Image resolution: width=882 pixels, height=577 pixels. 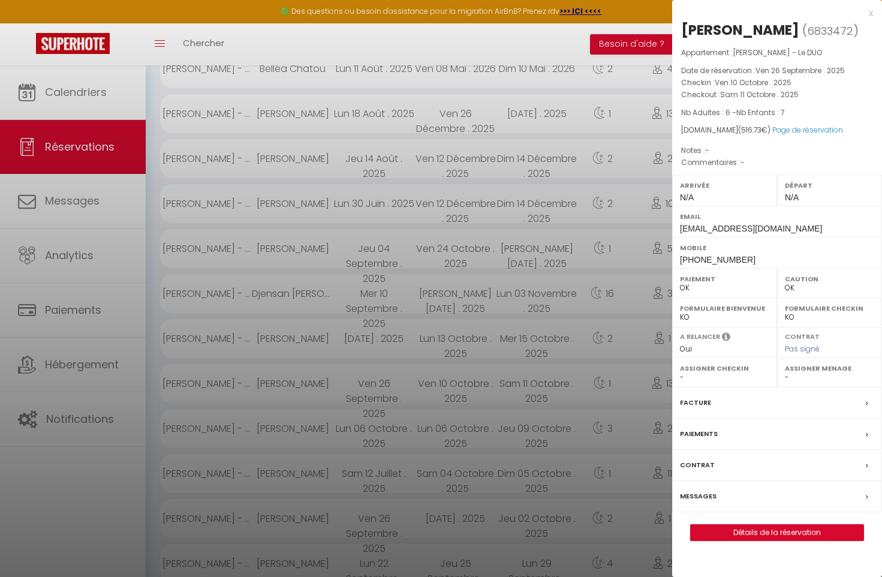 I want to click on label: Email, so click(x=777, y=216).